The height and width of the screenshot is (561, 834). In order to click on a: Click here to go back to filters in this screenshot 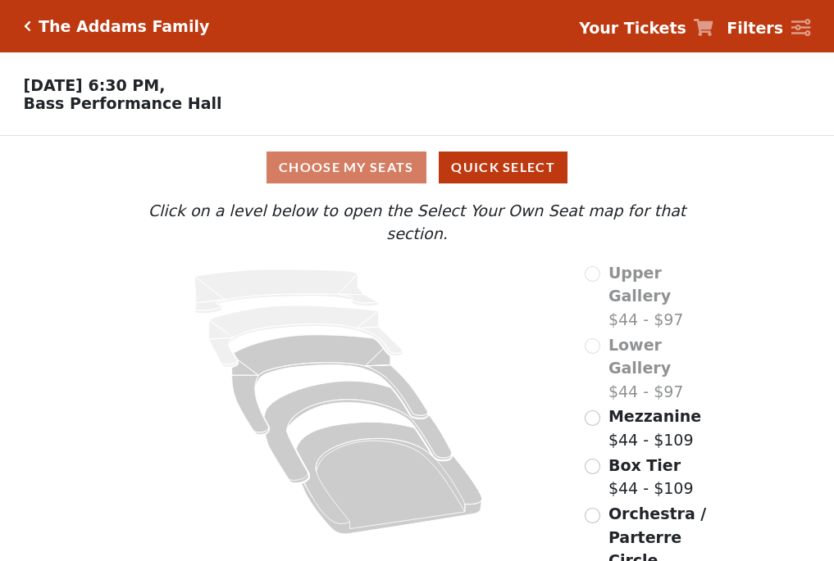, I will do `click(27, 26)`.